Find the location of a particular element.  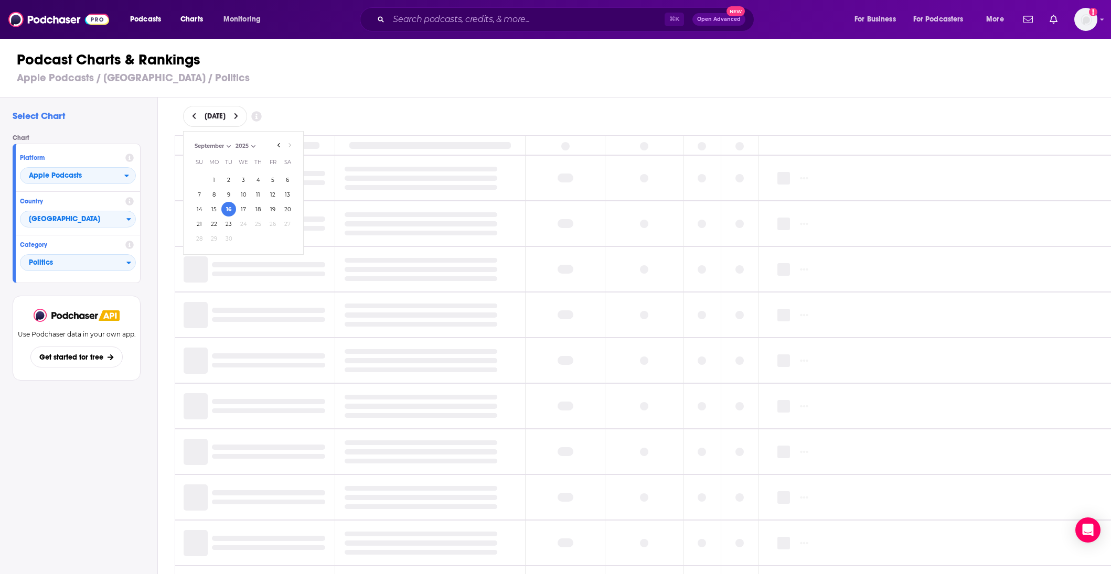

button: 17 is located at coordinates (243, 209).